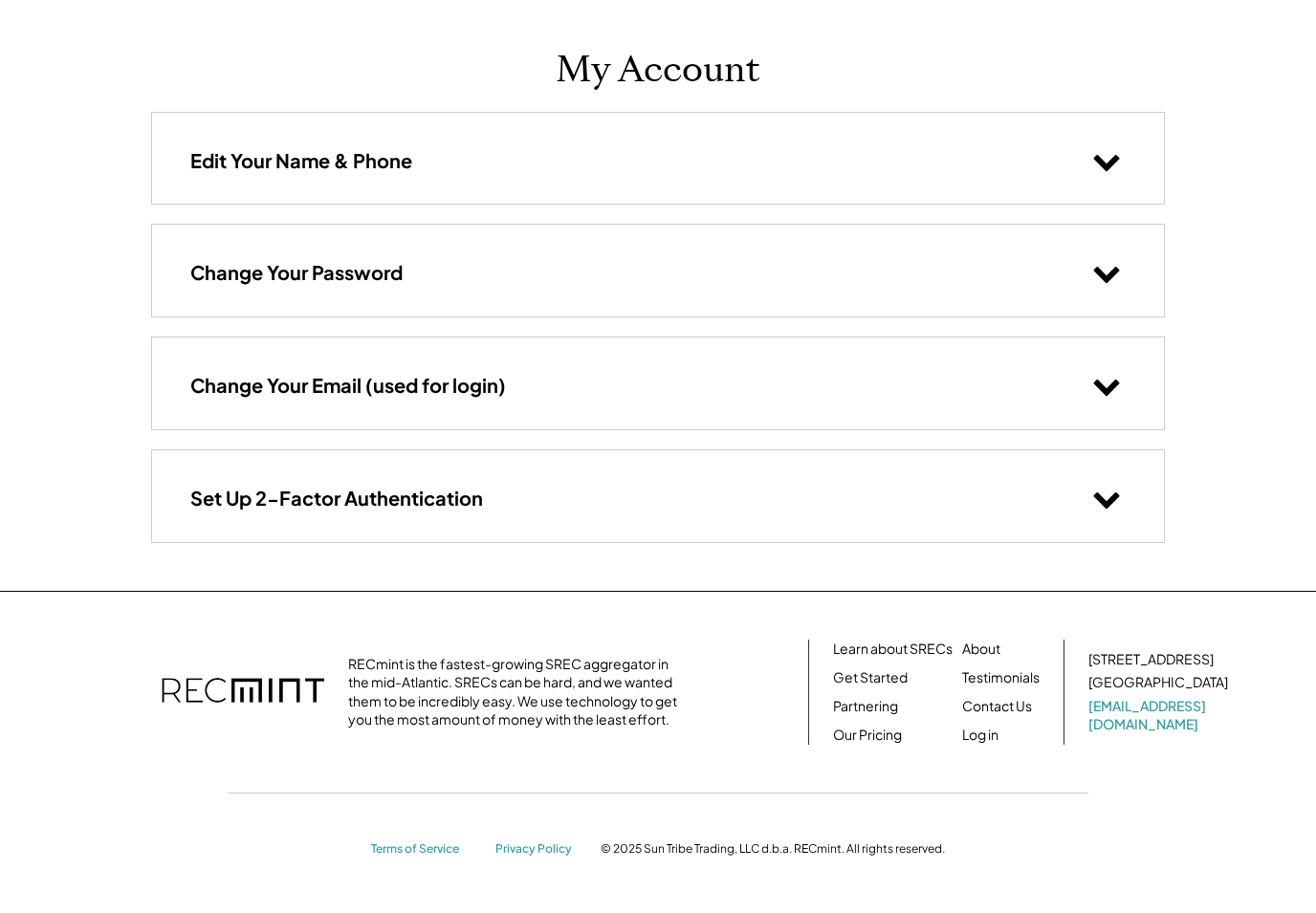  I want to click on h3: Set Up 2-Factor Authentication, so click(337, 499).